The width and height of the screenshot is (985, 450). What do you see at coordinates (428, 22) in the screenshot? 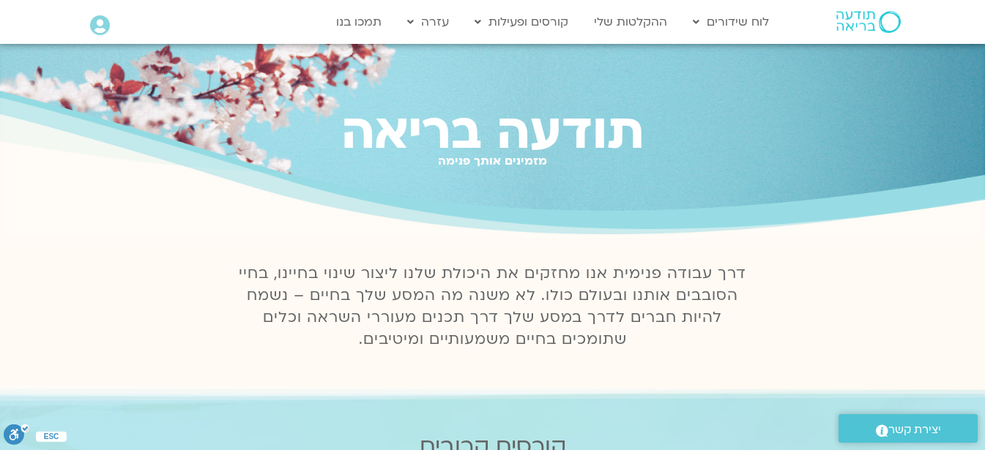
I see `a: עזרה` at bounding box center [428, 22].